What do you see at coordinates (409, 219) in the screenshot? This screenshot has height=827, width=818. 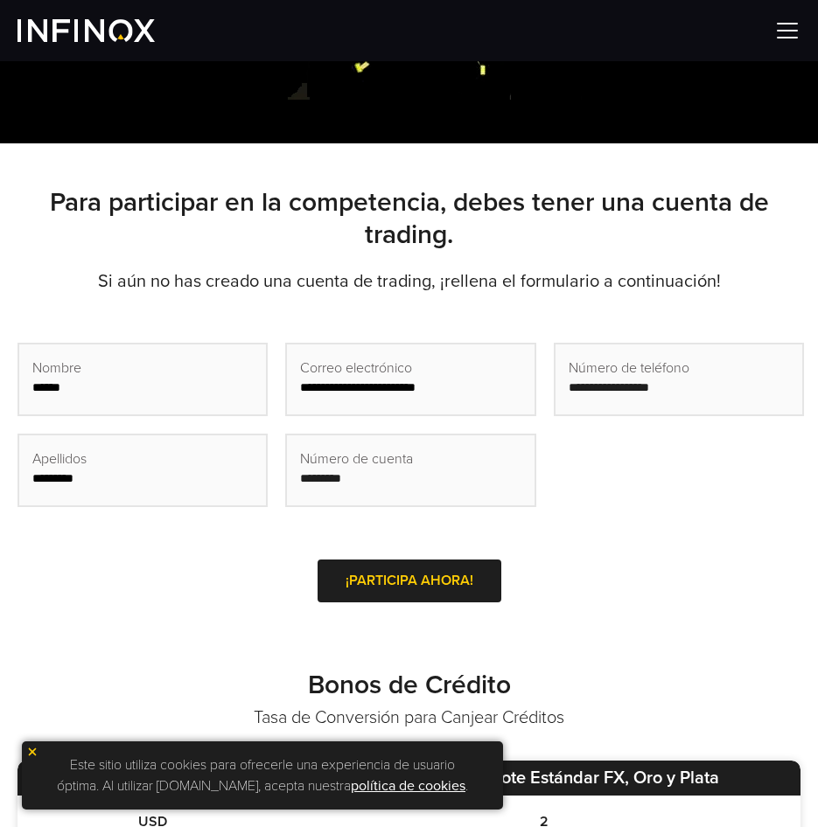 I see `strong: Para participar en la competencia, debes tener una cuenta de trading.` at bounding box center [409, 219].